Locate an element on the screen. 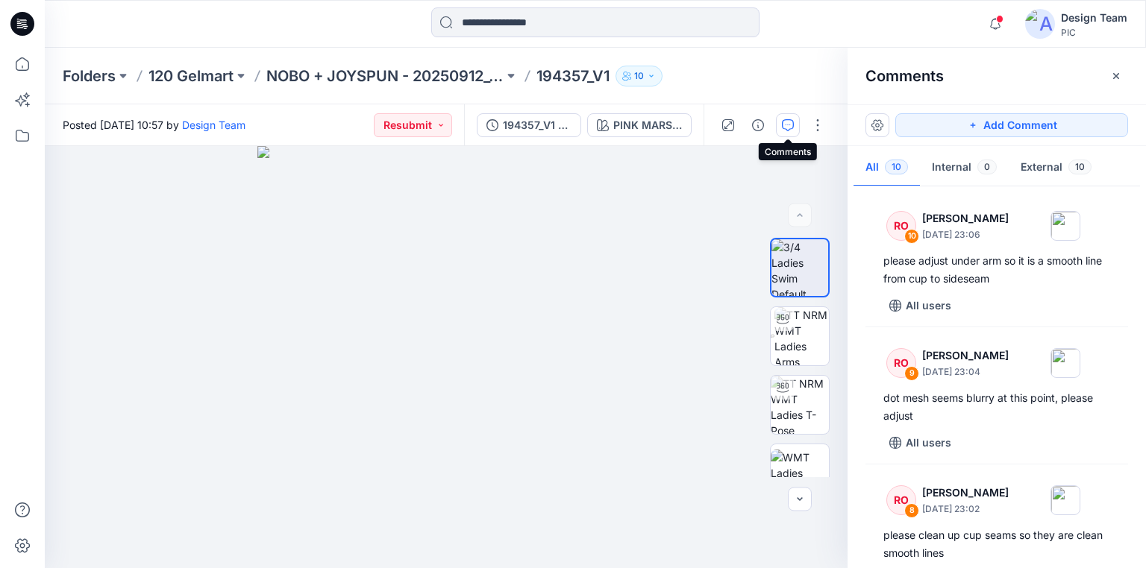 Image resolution: width=1146 pixels, height=568 pixels. p: 120 Gelmart is located at coordinates (191, 76).